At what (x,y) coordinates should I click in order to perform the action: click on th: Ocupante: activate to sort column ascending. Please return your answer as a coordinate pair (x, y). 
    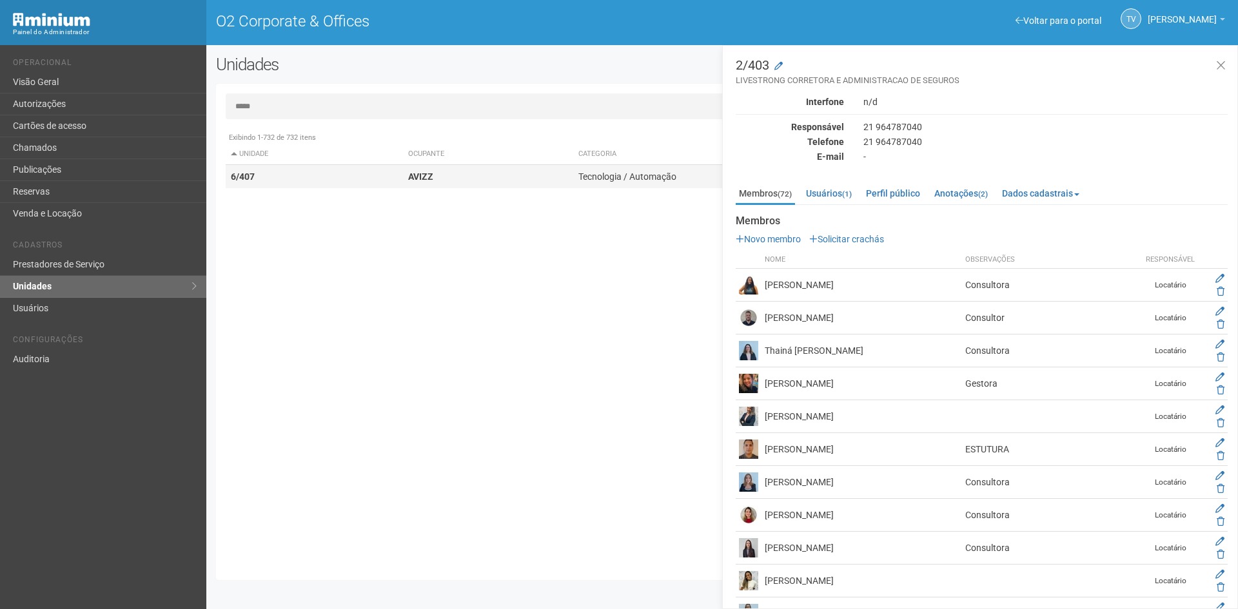
    Looking at the image, I should click on (488, 154).